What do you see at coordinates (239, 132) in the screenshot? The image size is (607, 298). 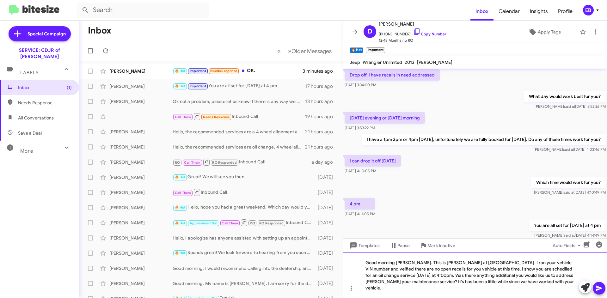 I see `div: Hello, the recommended services are a 4 wheel alignment and a cabin air filter. There are three r...` at bounding box center [239, 132].